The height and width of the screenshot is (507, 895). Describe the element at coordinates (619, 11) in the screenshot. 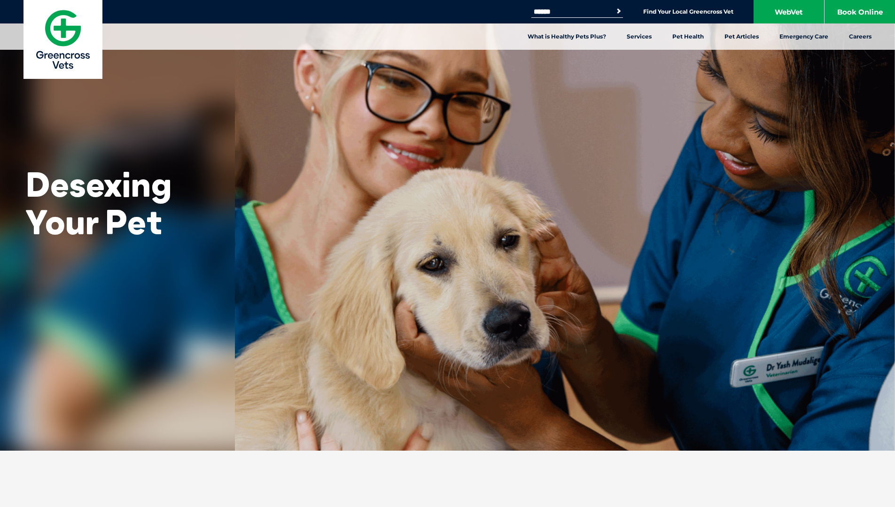

I see `button: Search` at that location.